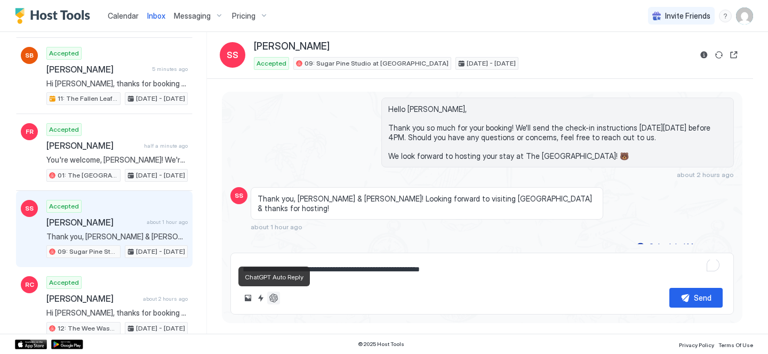 The height and width of the screenshot is (354, 768). Describe the element at coordinates (55, 16) in the screenshot. I see `div: Host Tools Logo` at that location.